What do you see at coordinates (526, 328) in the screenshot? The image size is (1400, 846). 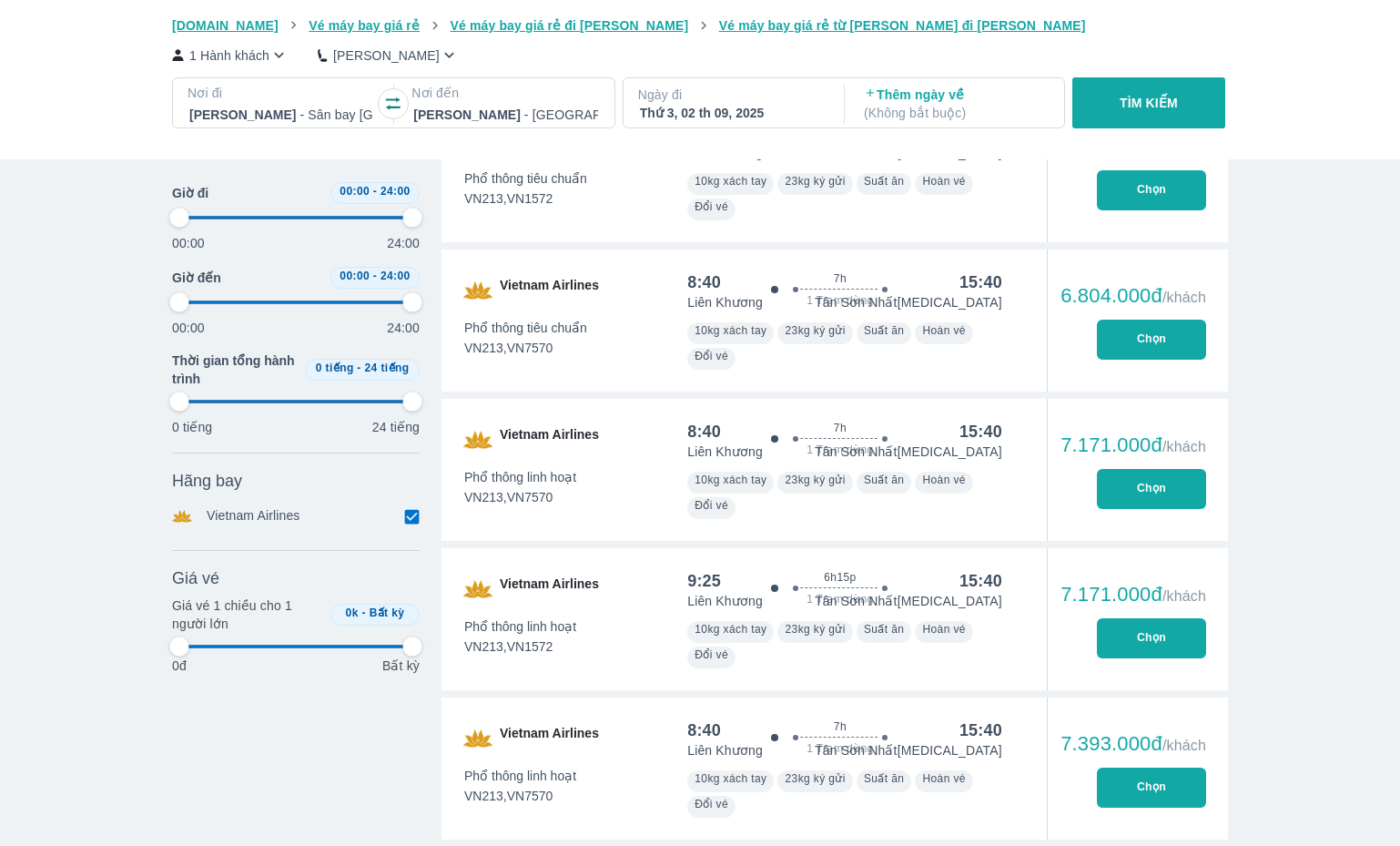 I see `span: Phổ thông tiêu chuẩn` at bounding box center [526, 328].